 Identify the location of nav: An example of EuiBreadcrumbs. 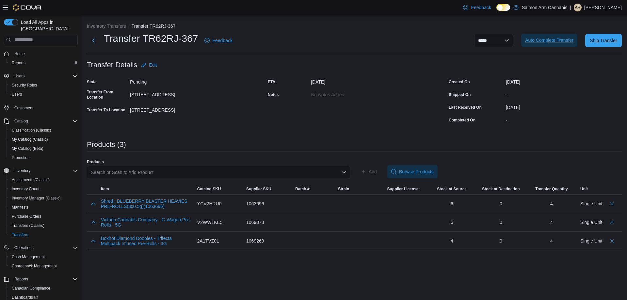
(354, 27).